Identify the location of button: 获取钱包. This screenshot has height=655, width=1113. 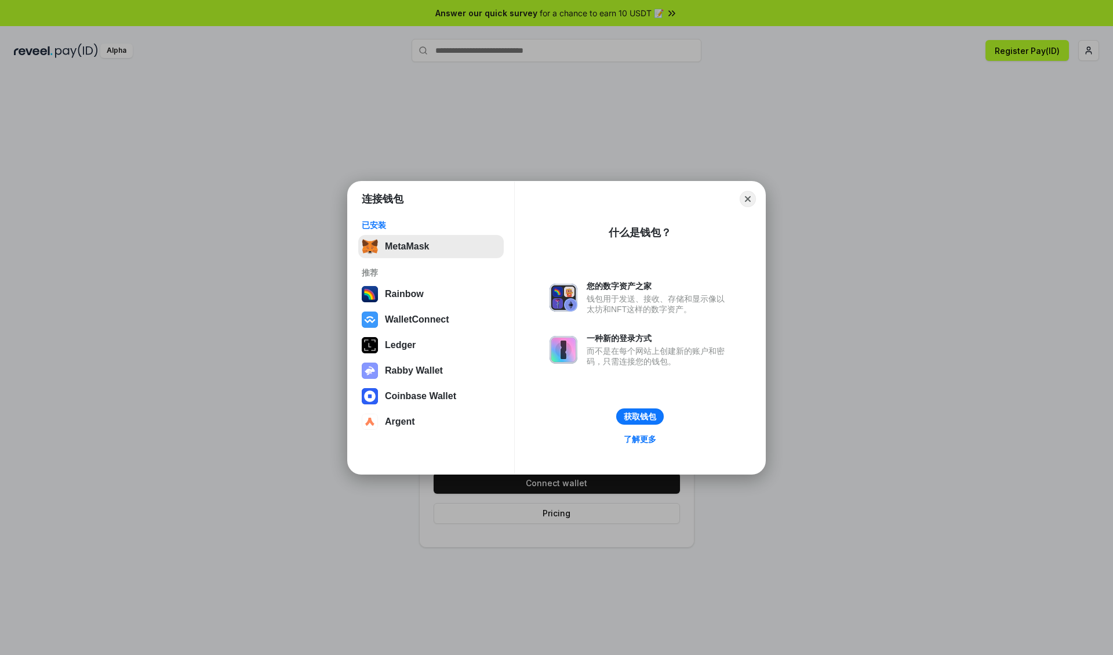
(640, 416).